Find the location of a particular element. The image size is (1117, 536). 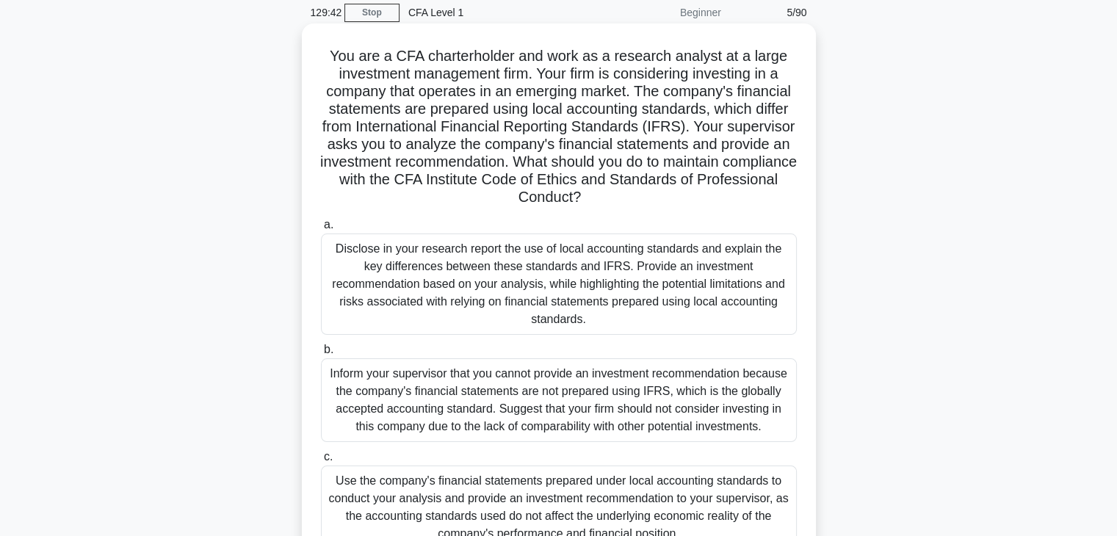

div: Disclose in your research report the use of local accounting standards and explain the key differ... is located at coordinates (559, 284).